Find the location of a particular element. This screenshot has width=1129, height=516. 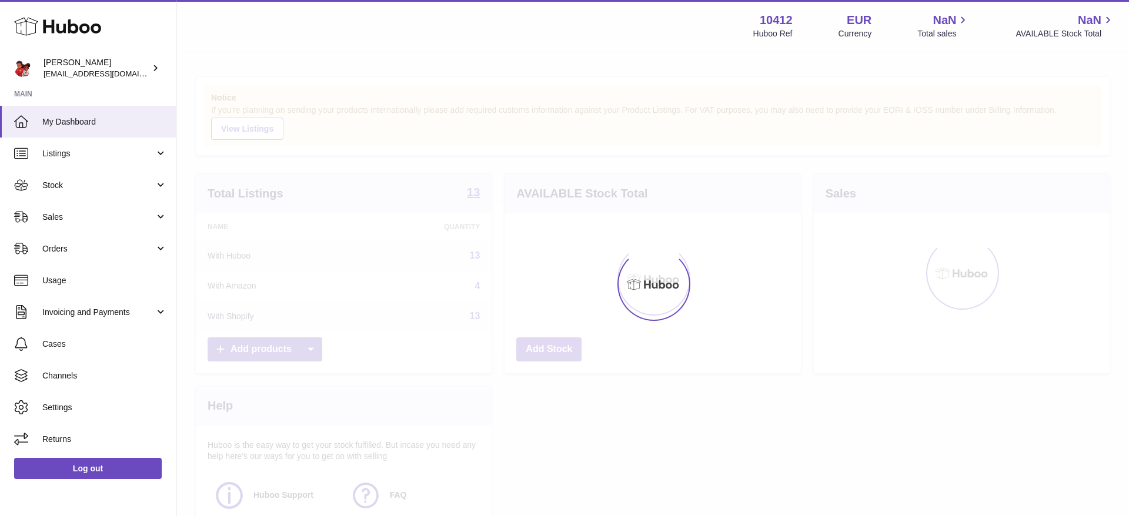

span: Settings is located at coordinates (105, 407).